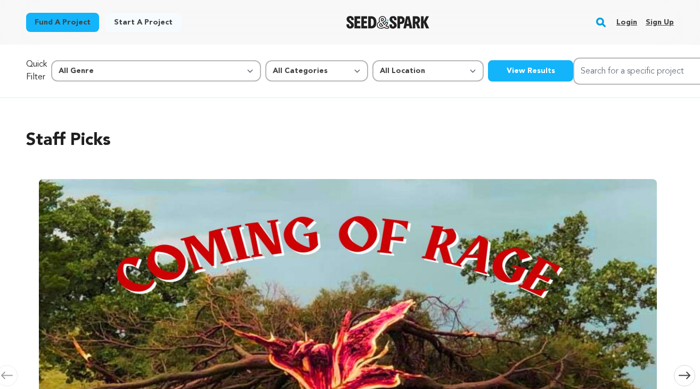  What do you see at coordinates (626, 22) in the screenshot?
I see `a: Login` at bounding box center [626, 22].